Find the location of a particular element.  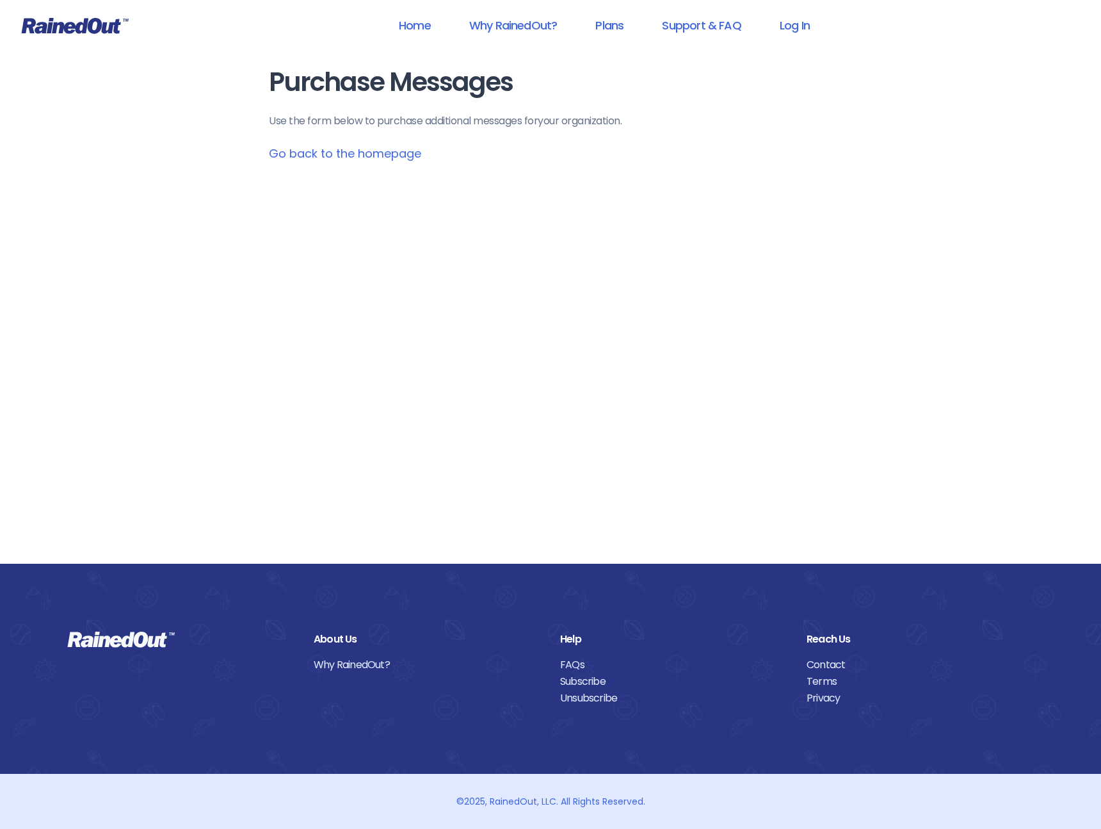

div: Reach Us is located at coordinates (920, 639).